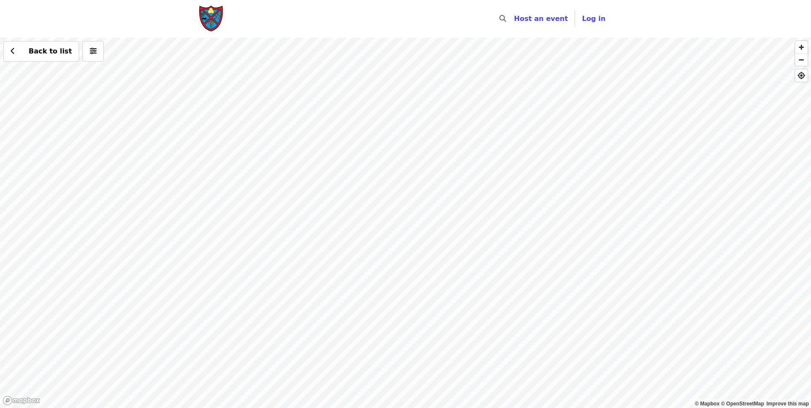 The width and height of the screenshot is (811, 408). I want to click on img: Society of St. Andrew - Home, so click(212, 19).